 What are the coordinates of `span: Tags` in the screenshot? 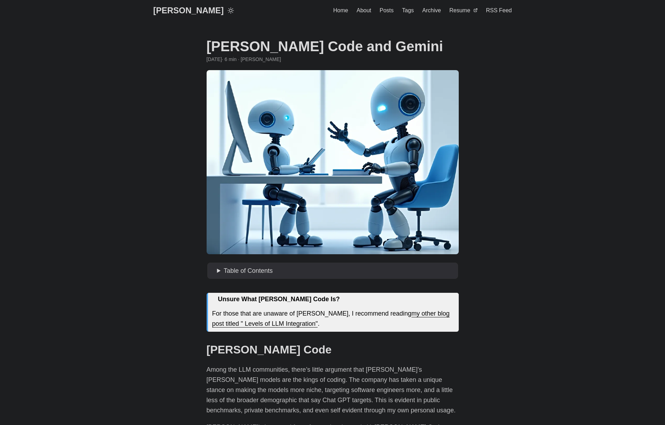 It's located at (408, 10).